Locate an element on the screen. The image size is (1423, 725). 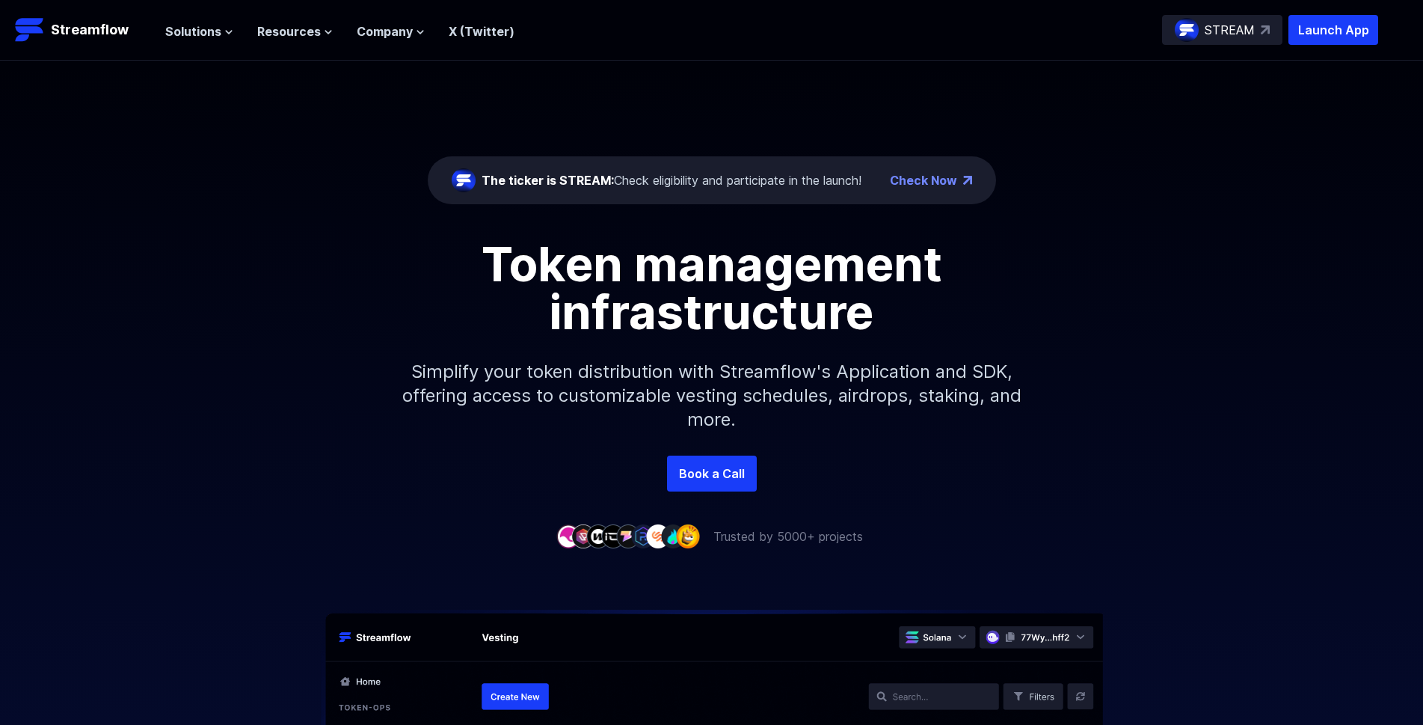
span: Company is located at coordinates (384, 31).